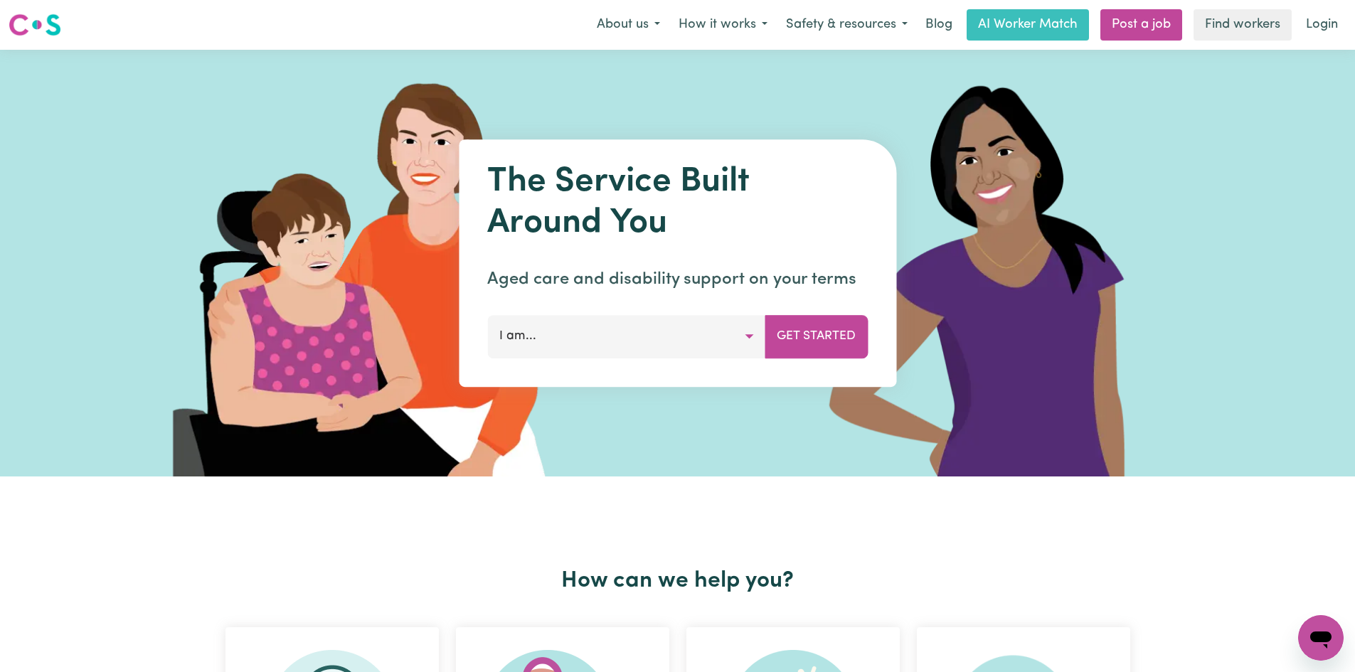  What do you see at coordinates (35, 25) in the screenshot?
I see `img: Careseekers logo` at bounding box center [35, 25].